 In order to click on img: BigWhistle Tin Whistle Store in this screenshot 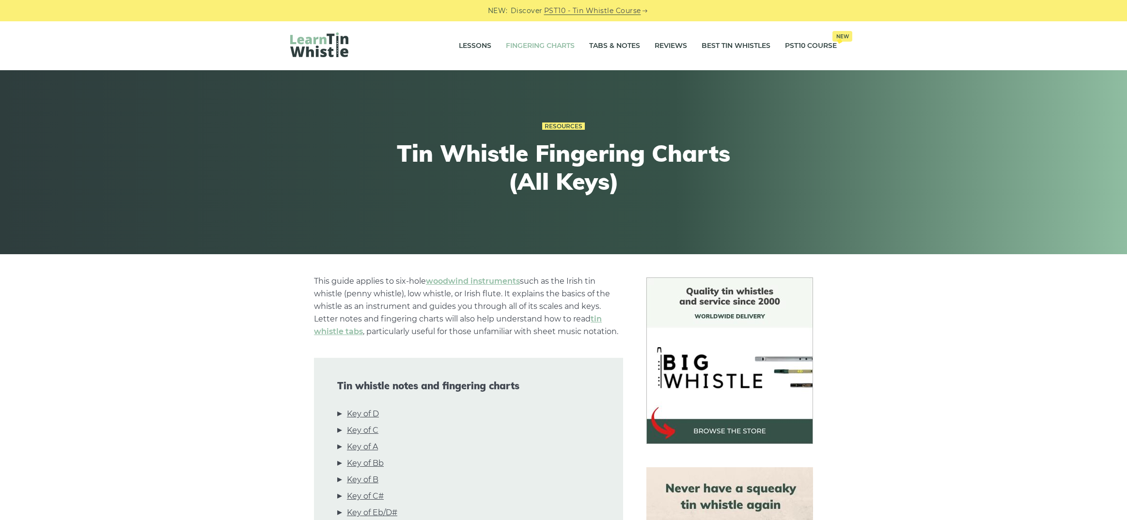, I will do `click(730, 361)`.